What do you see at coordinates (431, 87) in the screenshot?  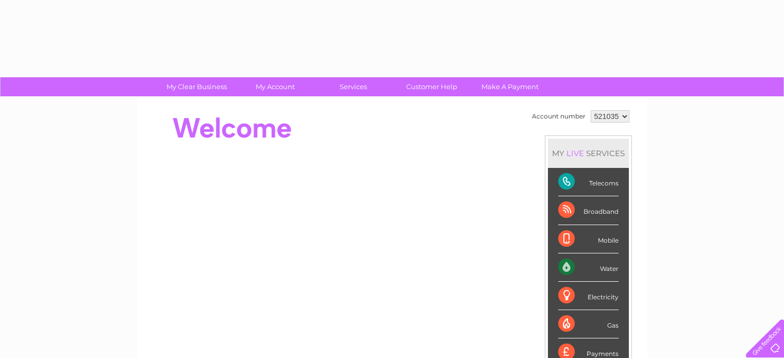 I see `a: Customer Help` at bounding box center [431, 87].